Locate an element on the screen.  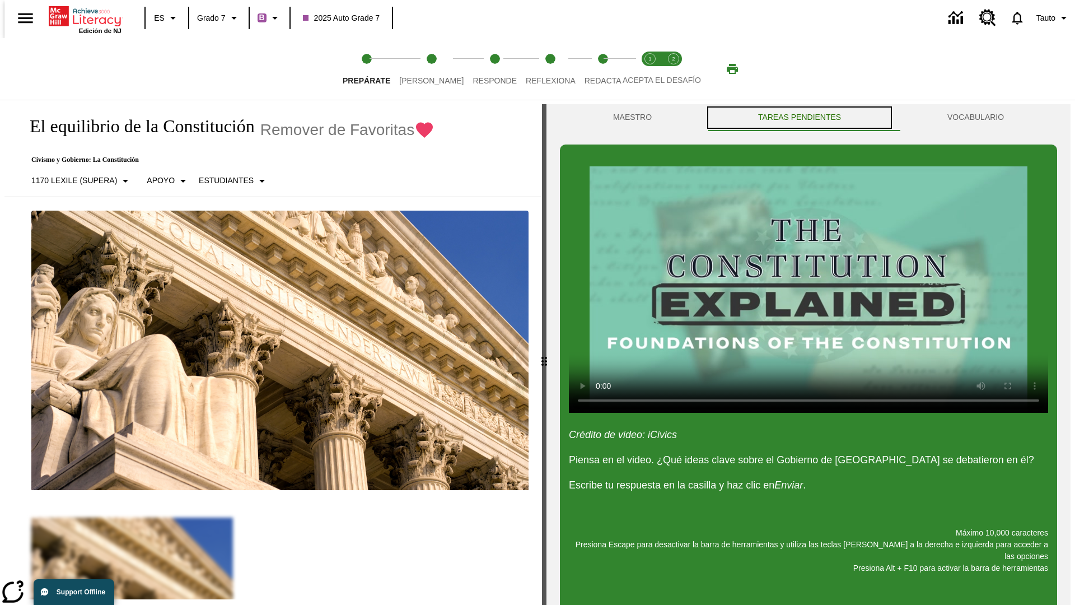
button: Tipo de apoyo, Apoyo is located at coordinates (168, 181).